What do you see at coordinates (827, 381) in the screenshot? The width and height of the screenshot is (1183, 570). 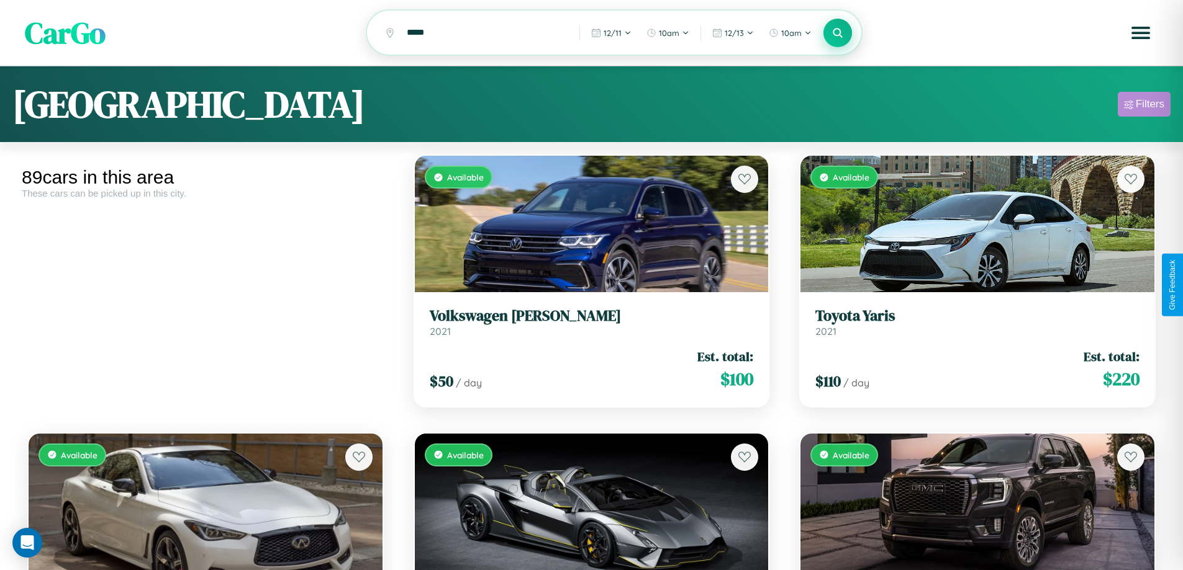 I see `span: $ 110` at bounding box center [827, 381].